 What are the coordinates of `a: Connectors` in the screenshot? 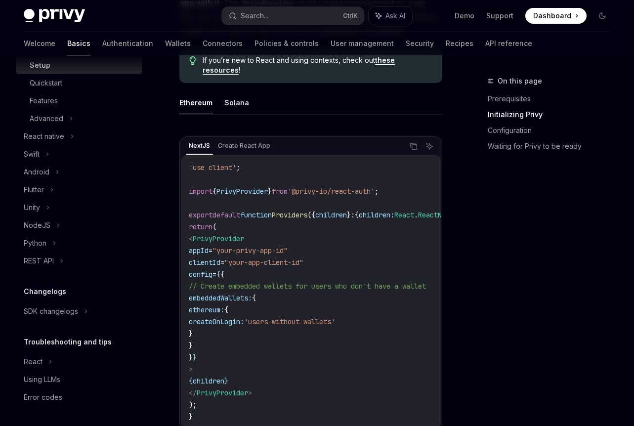 It's located at (222, 43).